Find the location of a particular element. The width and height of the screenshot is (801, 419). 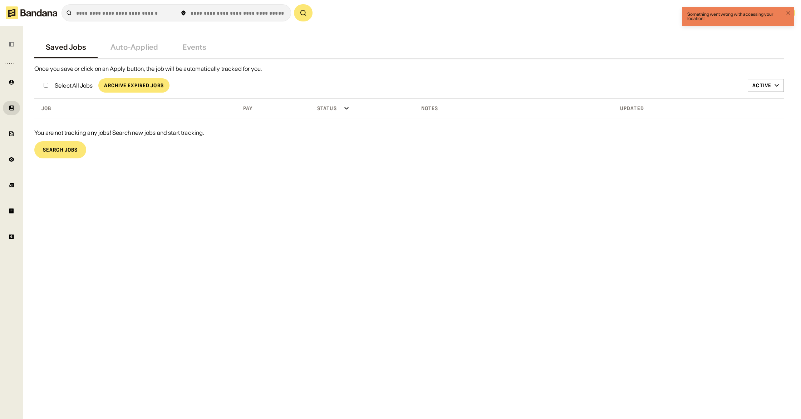

div: Something went wrong with accessing your location! is located at coordinates (735, 16).